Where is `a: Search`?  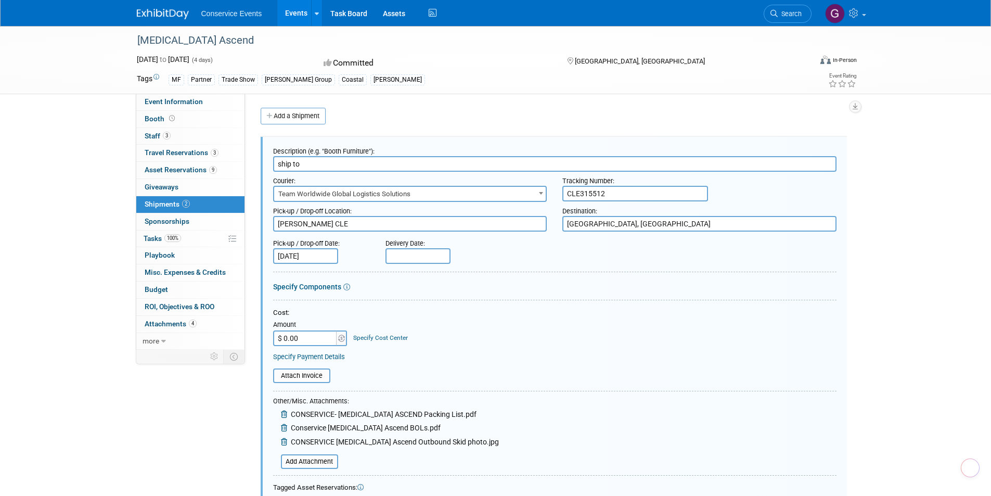 a: Search is located at coordinates (788, 14).